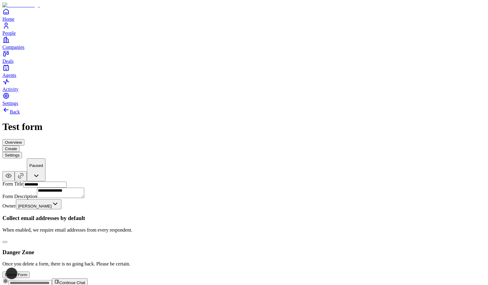 The height and width of the screenshot is (285, 488). Describe the element at coordinates (244, 253) in the screenshot. I see `h3: Danger Zone` at that location.